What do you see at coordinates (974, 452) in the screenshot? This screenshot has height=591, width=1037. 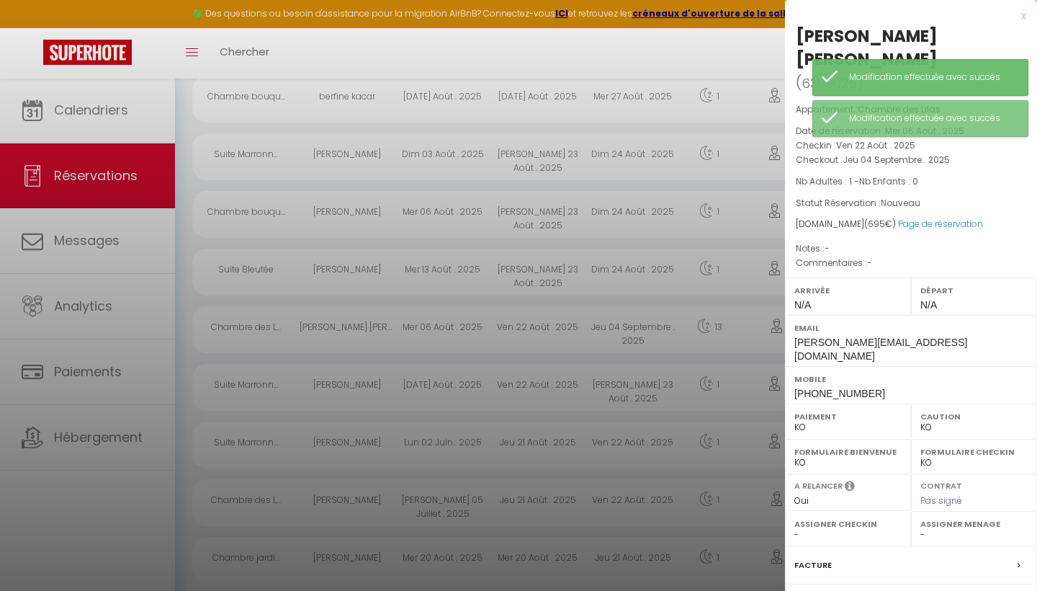 I see `label: Formulaire Checkin` at bounding box center [974, 452].